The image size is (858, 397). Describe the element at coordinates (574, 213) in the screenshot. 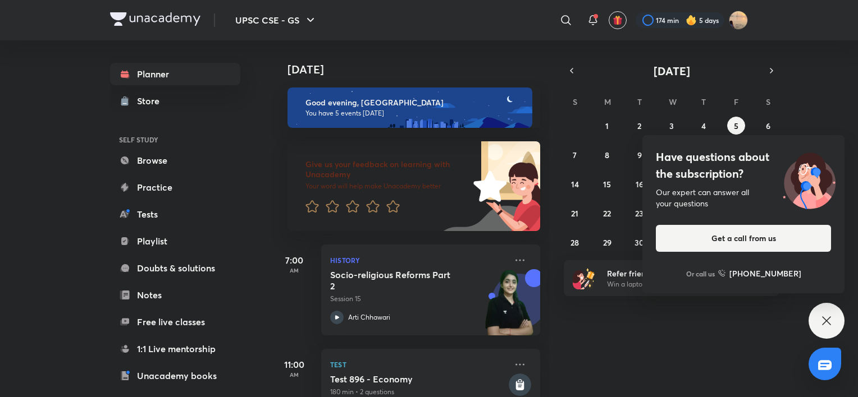

I see `abbr: September 21, 2025` at that location.